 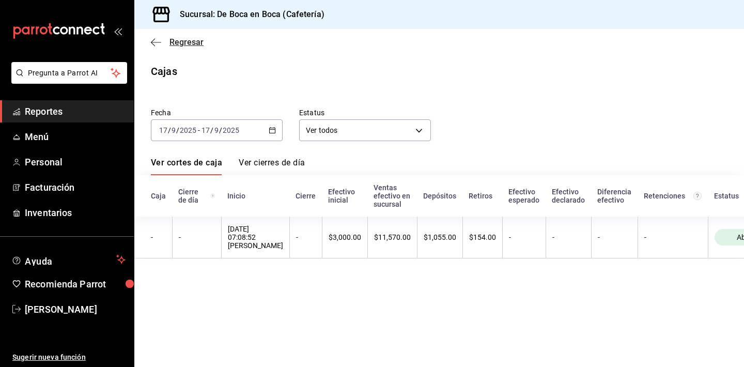 What do you see at coordinates (75, 111) in the screenshot?
I see `span: Reportes` at bounding box center [75, 111].